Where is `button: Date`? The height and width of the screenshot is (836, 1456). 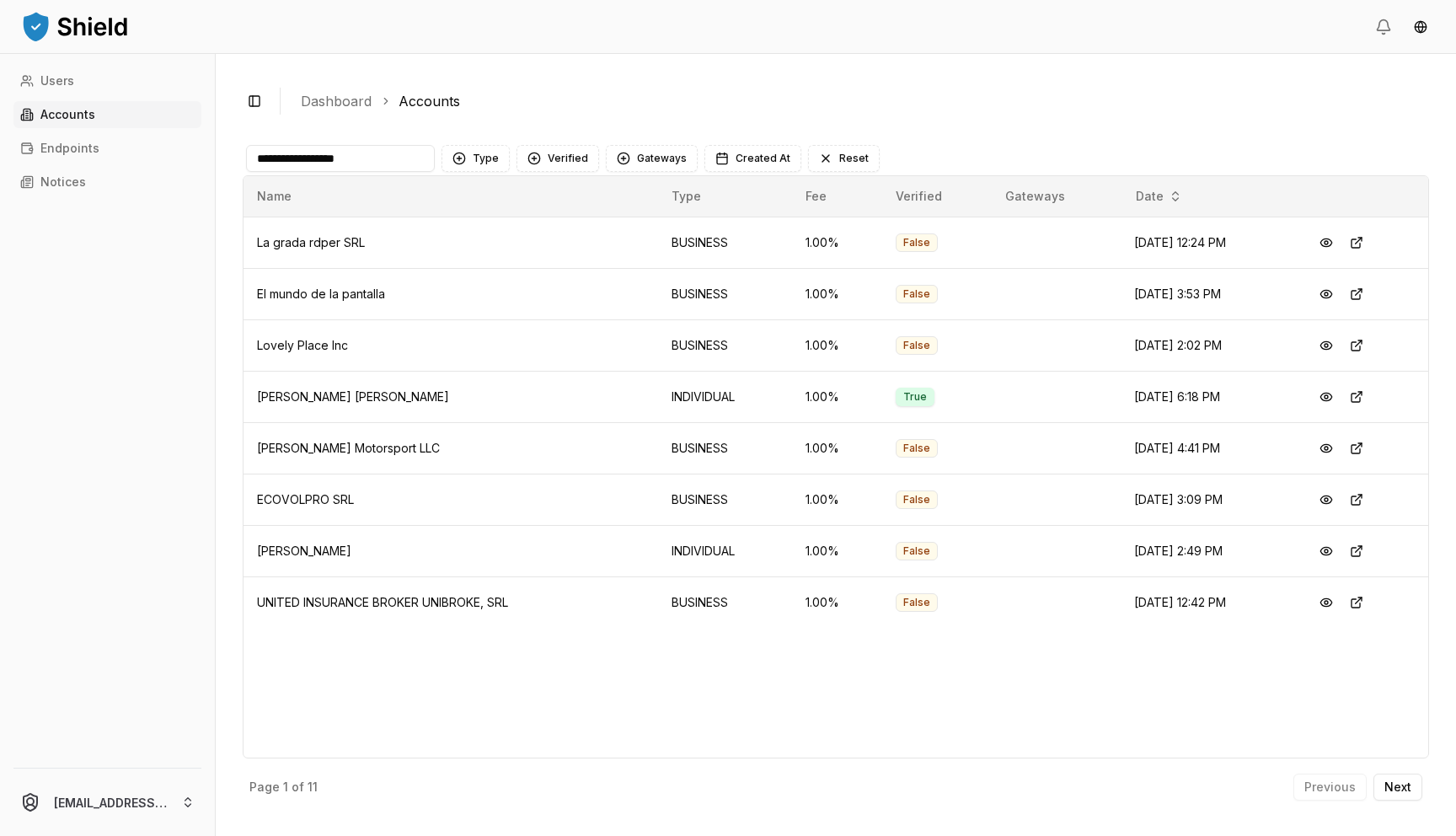
button: Date is located at coordinates (1159, 196).